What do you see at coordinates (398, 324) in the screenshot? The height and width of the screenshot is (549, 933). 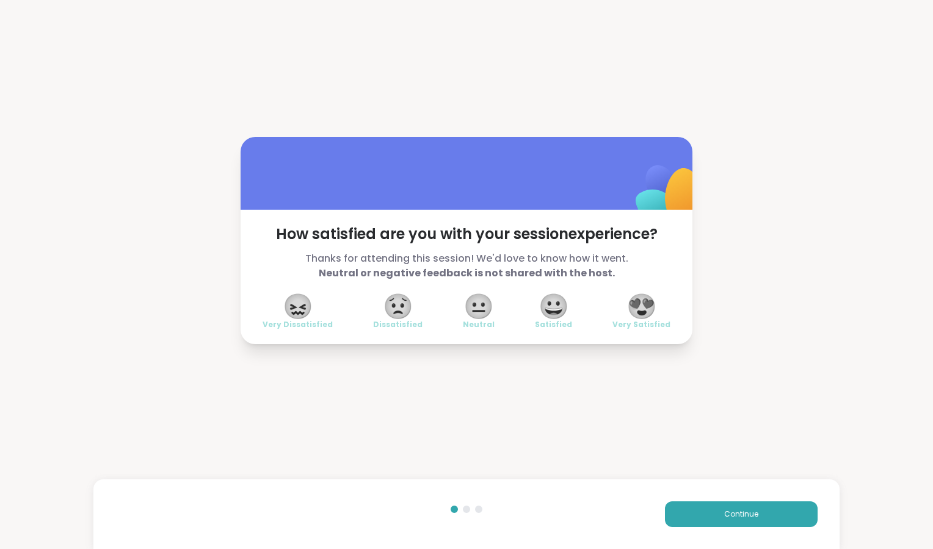 I see `span: Dissatisfied` at bounding box center [398, 324].